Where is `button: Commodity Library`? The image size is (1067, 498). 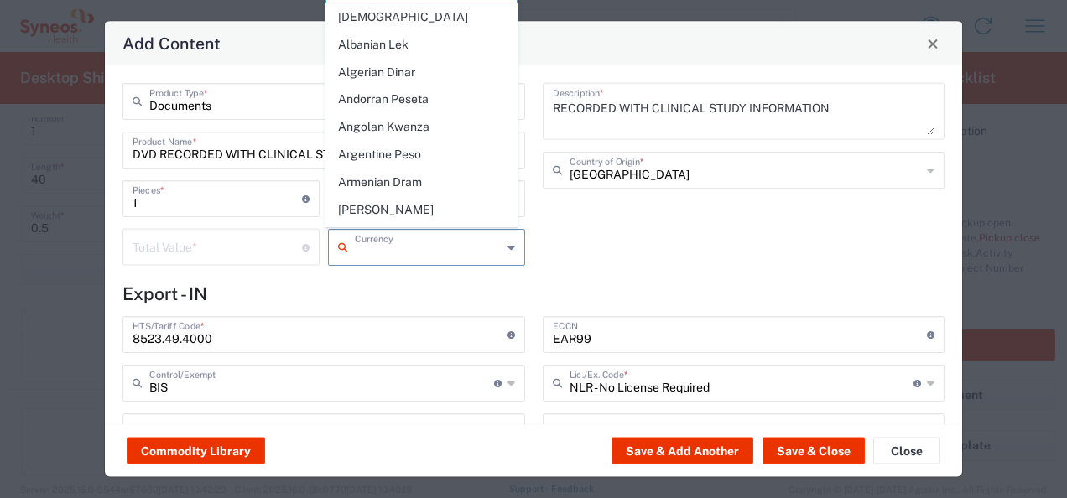
button: Commodity Library is located at coordinates (196, 451).